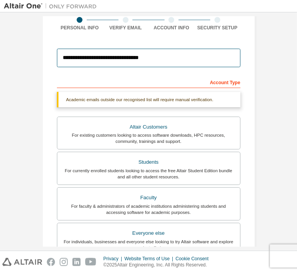 This screenshot has height=273, width=297. I want to click on div: Account Type, so click(149, 82).